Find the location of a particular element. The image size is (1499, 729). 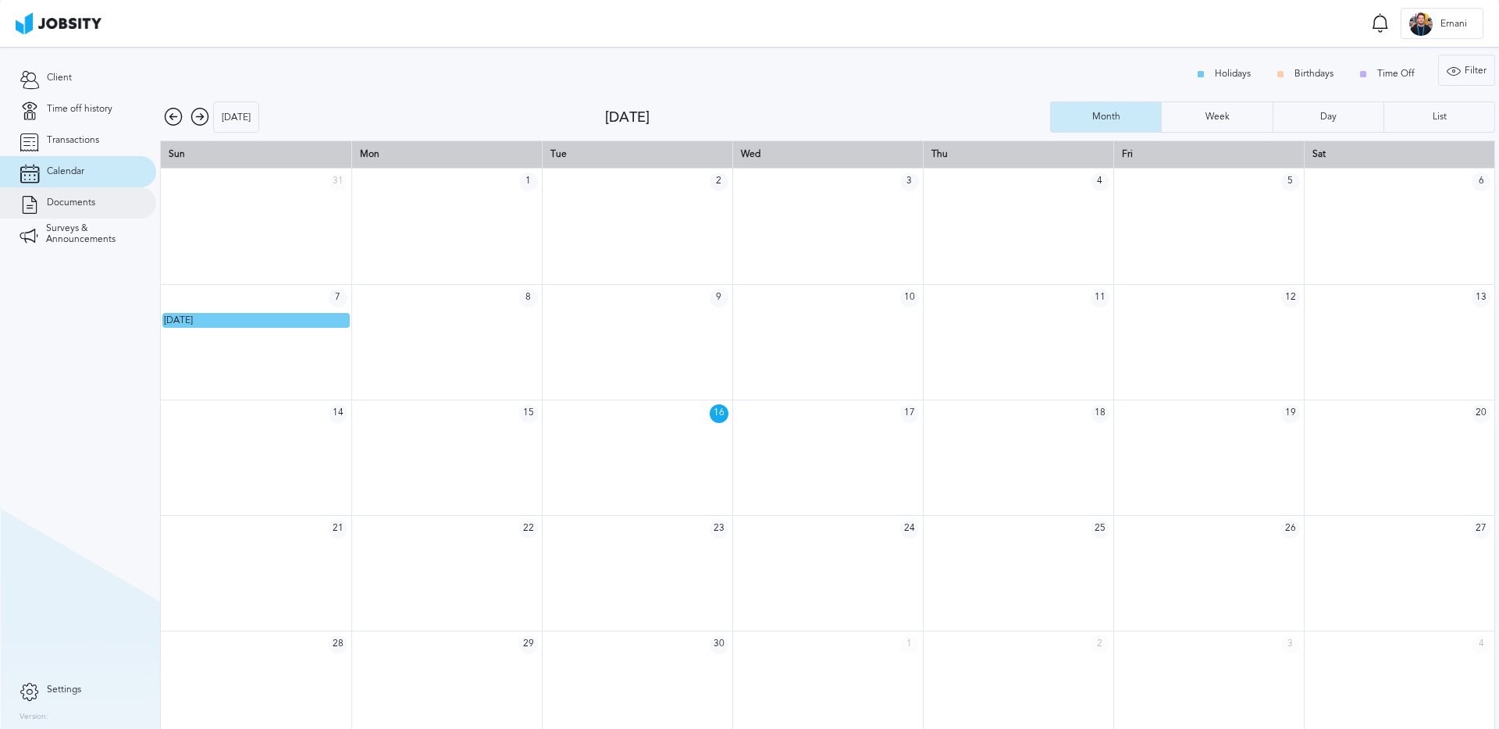

button: Filter is located at coordinates (1466, 70).